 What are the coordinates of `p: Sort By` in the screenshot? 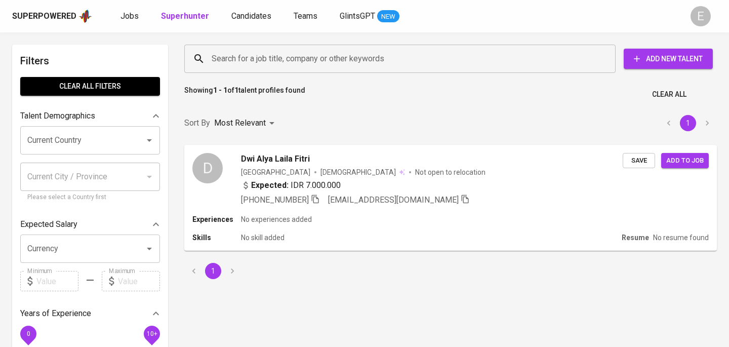 It's located at (197, 123).